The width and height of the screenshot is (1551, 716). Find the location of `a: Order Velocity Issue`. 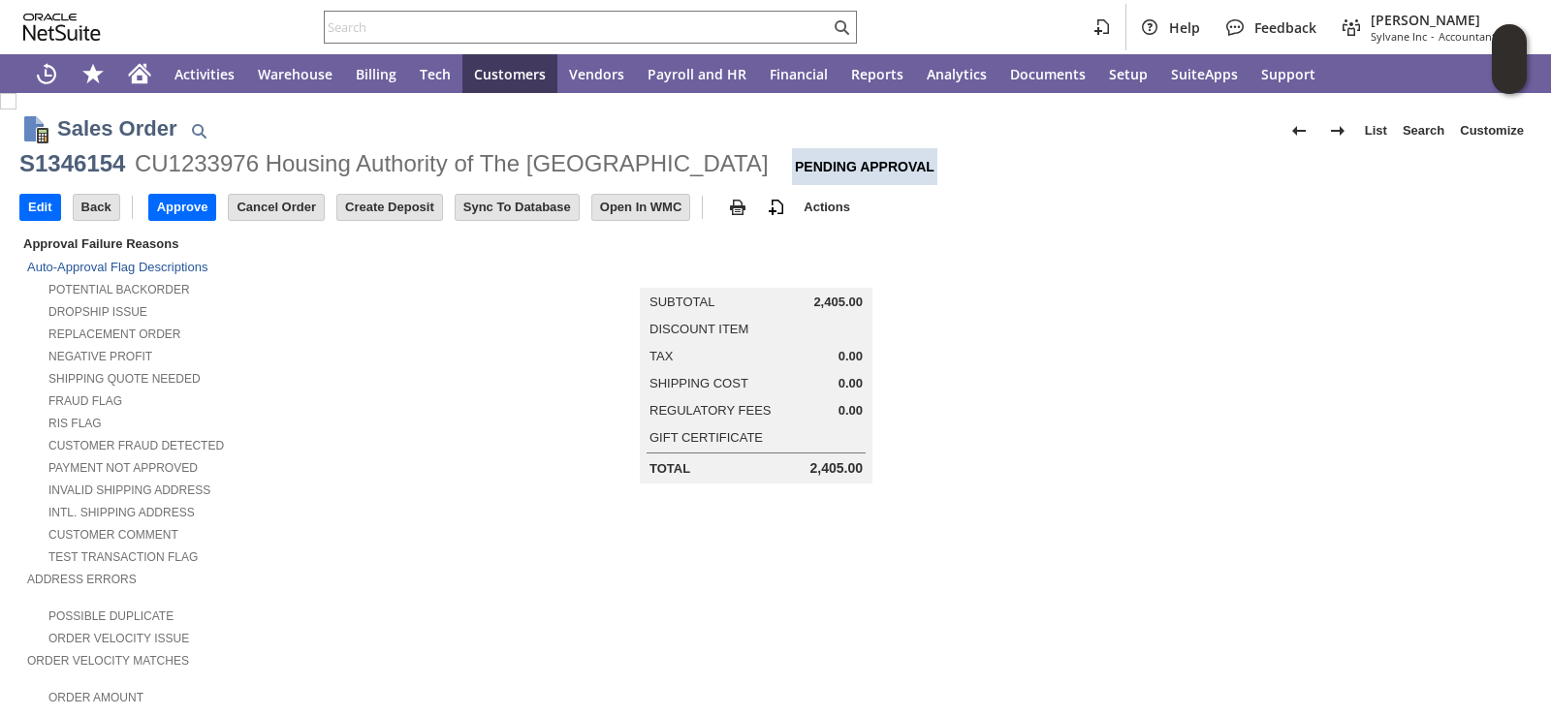

a: Order Velocity Issue is located at coordinates (118, 639).